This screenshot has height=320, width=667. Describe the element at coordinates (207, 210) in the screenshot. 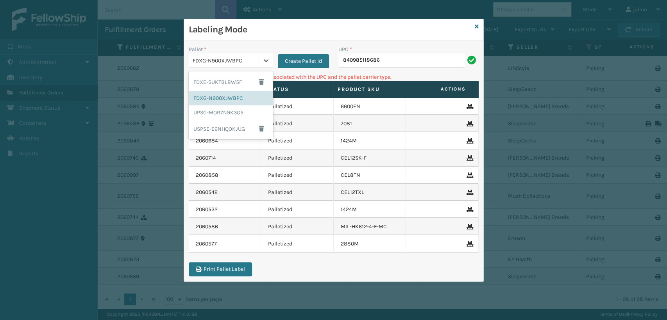

I see `a: 2060532` at that location.